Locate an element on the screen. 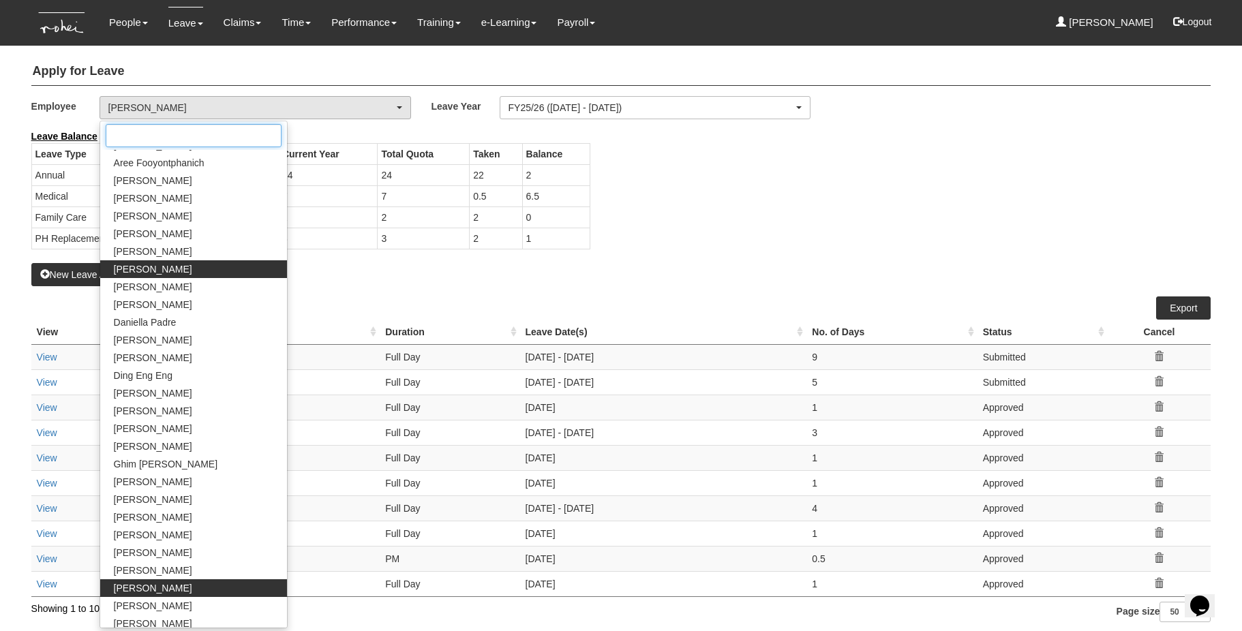  a: Time is located at coordinates (296, 22).